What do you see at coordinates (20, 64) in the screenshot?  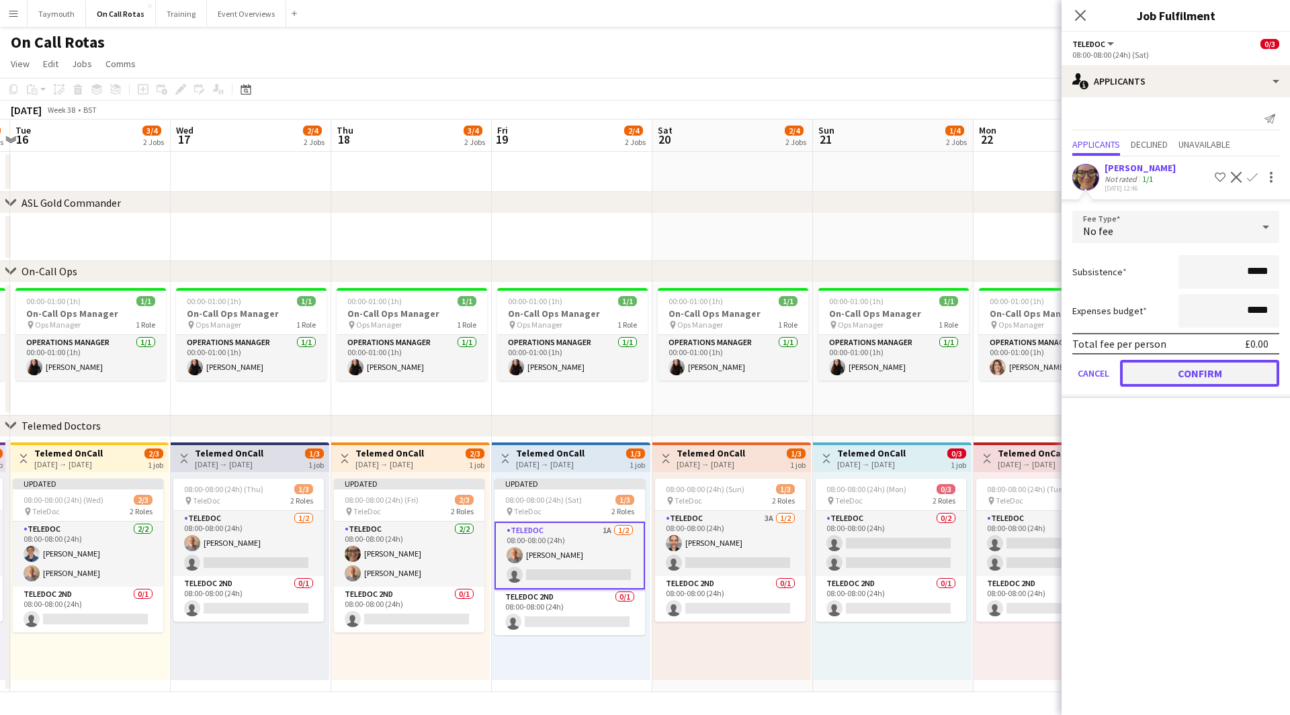 I see `a: View` at bounding box center [20, 64].